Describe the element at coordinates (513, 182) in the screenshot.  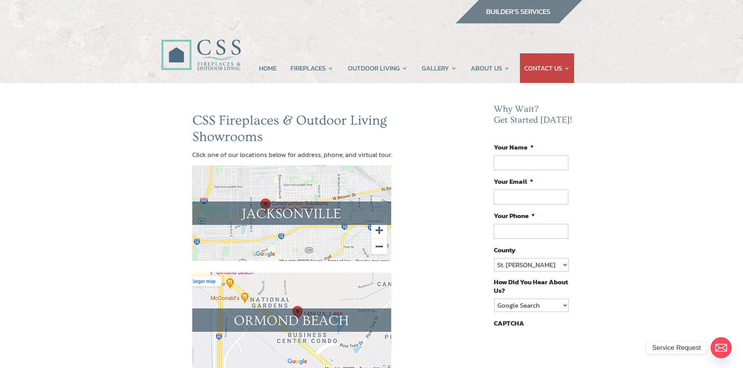
I see `label: Your Email` at that location.